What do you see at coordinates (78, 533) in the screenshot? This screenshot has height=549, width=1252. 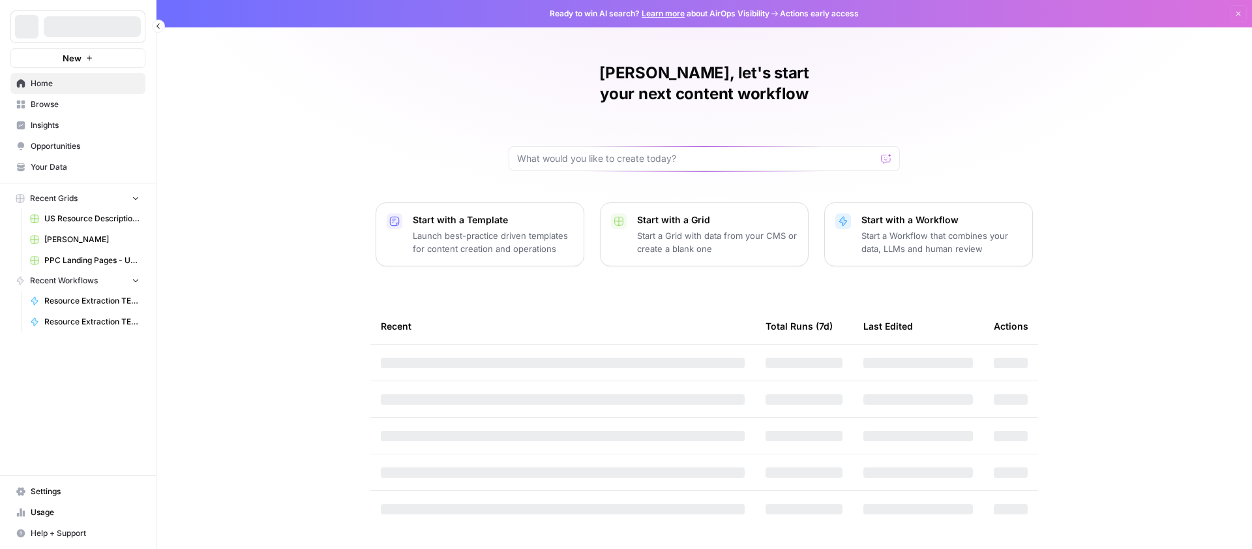 I see `button: Help + Support` at bounding box center [78, 533].